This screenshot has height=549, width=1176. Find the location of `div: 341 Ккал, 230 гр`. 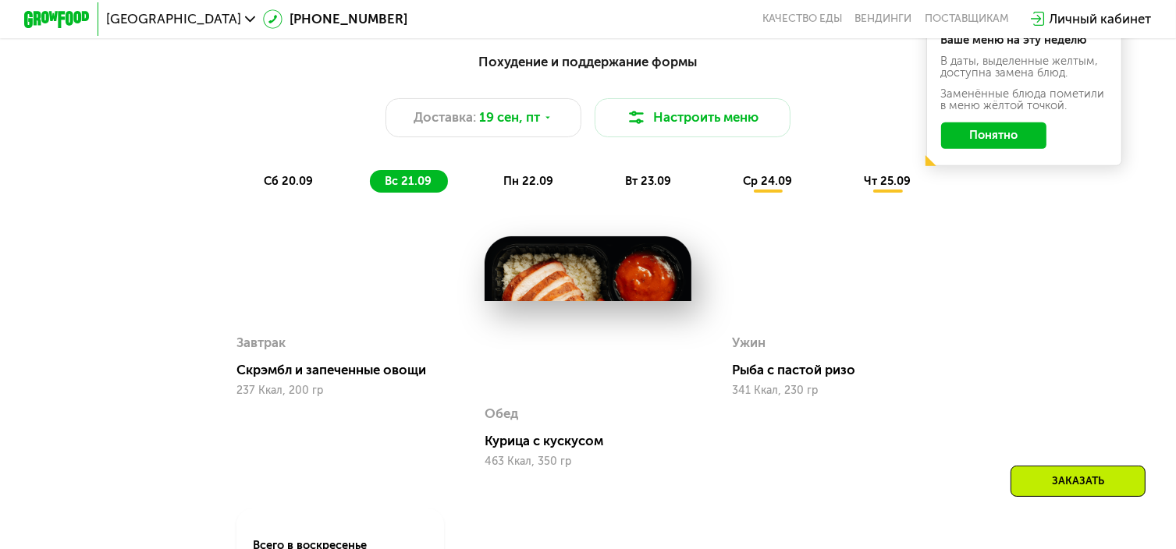

div: 341 Ккал, 230 гр is located at coordinates (835, 462).